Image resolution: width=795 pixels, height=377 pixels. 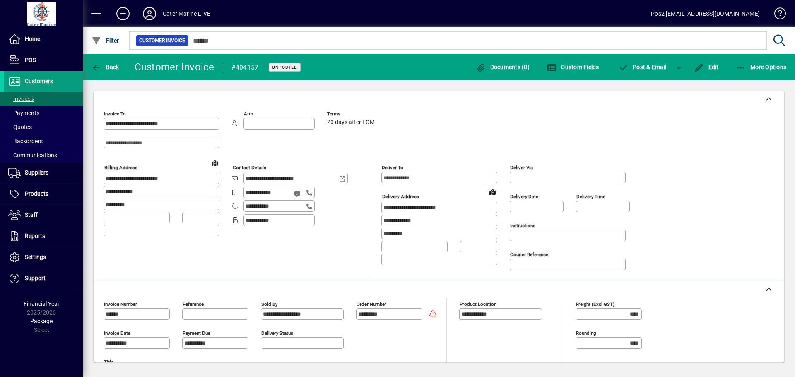 What do you see at coordinates (591, 197) in the screenshot?
I see `mat-label: Delivery time` at bounding box center [591, 197].